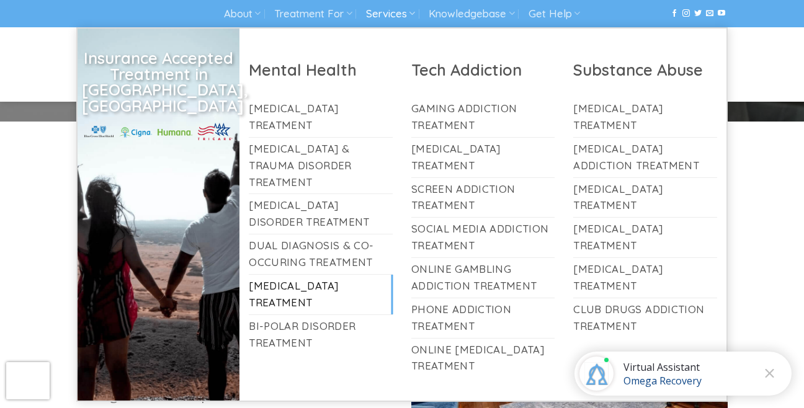  I want to click on a: Get Help, so click(554, 14).